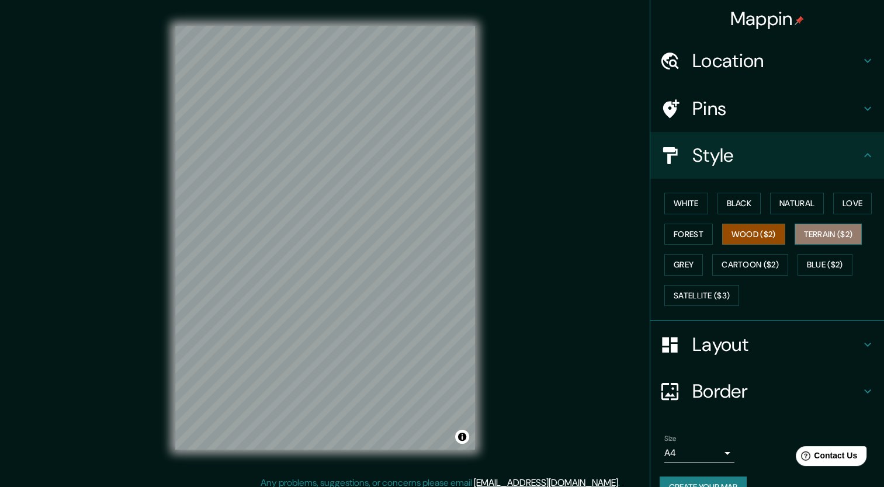 Image resolution: width=884 pixels, height=487 pixels. Describe the element at coordinates (684, 265) in the screenshot. I see `button: Grey` at that location.